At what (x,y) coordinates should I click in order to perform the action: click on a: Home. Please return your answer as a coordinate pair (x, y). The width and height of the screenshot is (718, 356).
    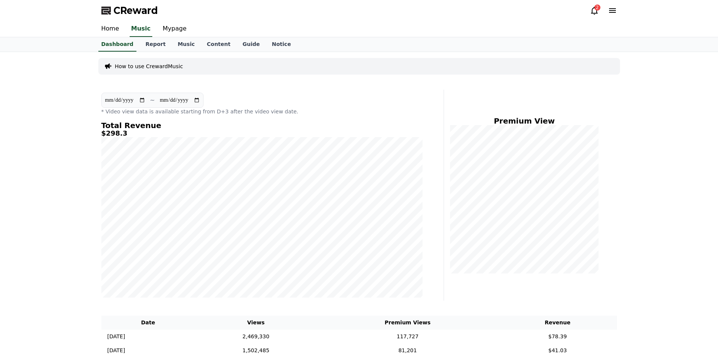
    Looking at the image, I should click on (110, 29).